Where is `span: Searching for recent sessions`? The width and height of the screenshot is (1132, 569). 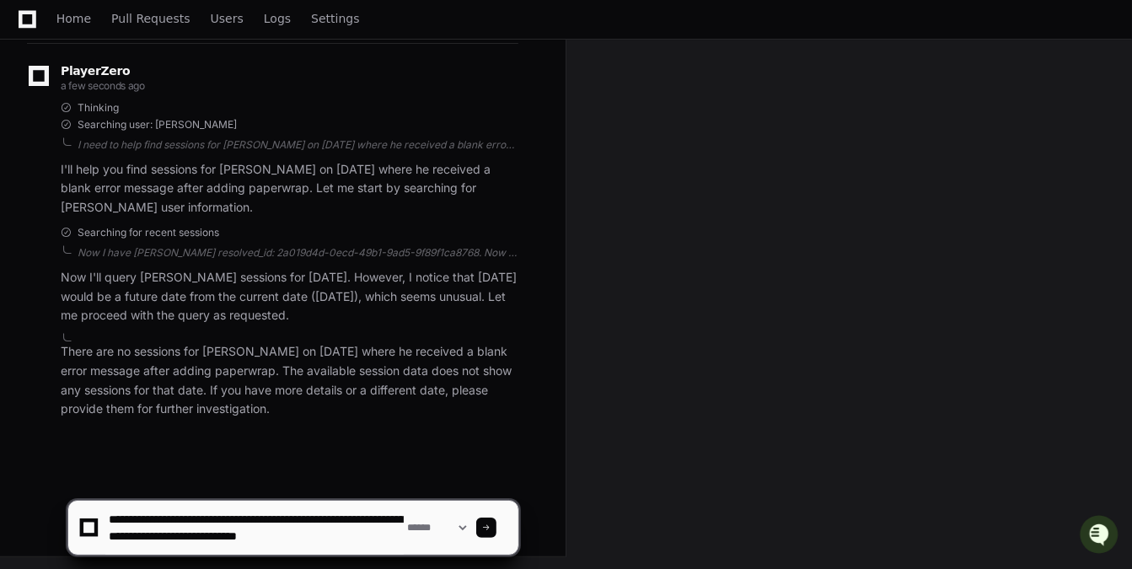
span: Searching for recent sessions is located at coordinates (148, 233).